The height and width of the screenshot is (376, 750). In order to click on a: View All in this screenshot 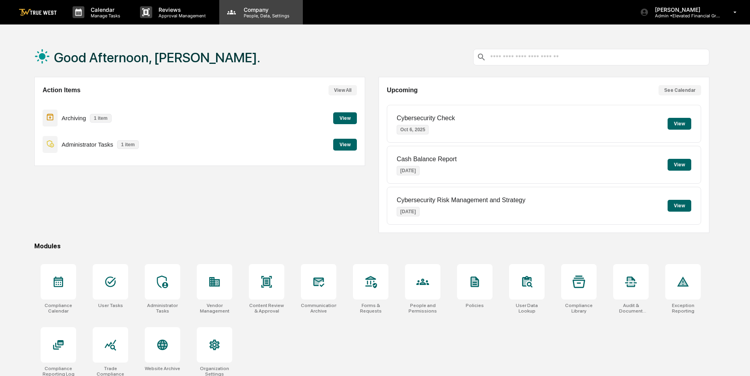, I will do `click(343, 90)`.